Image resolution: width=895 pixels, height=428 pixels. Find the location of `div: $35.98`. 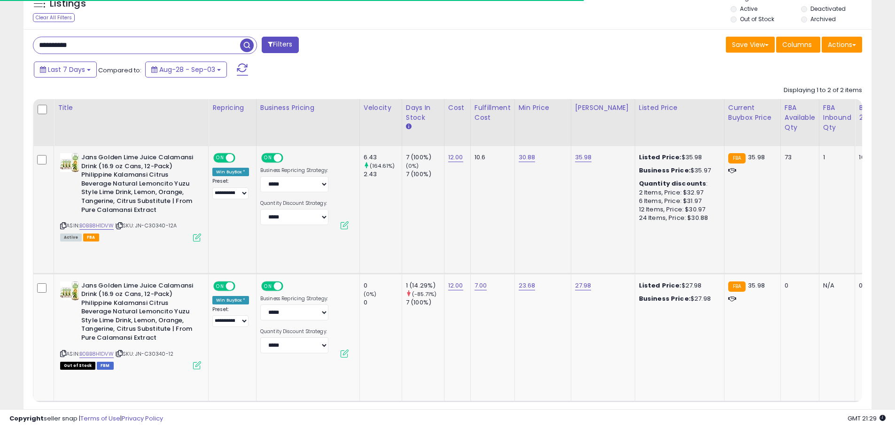

div: $35.98 is located at coordinates (678, 157).